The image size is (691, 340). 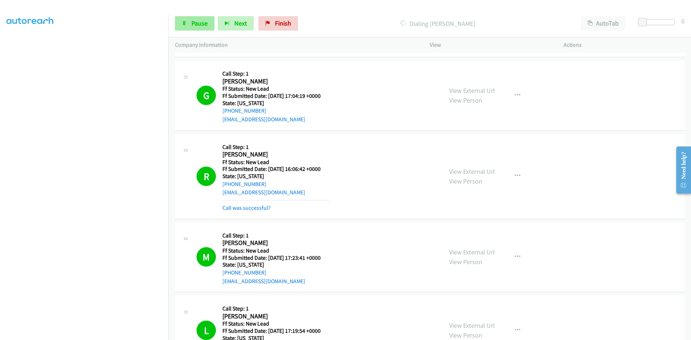 I want to click on div: Need help?, so click(x=13, y=24).